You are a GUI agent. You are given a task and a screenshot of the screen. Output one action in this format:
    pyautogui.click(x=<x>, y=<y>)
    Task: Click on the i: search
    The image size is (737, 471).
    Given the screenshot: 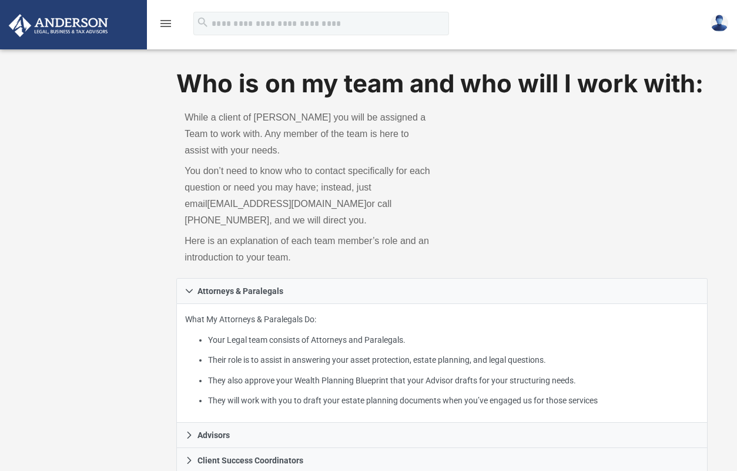 What is the action you would take?
    pyautogui.click(x=203, y=22)
    